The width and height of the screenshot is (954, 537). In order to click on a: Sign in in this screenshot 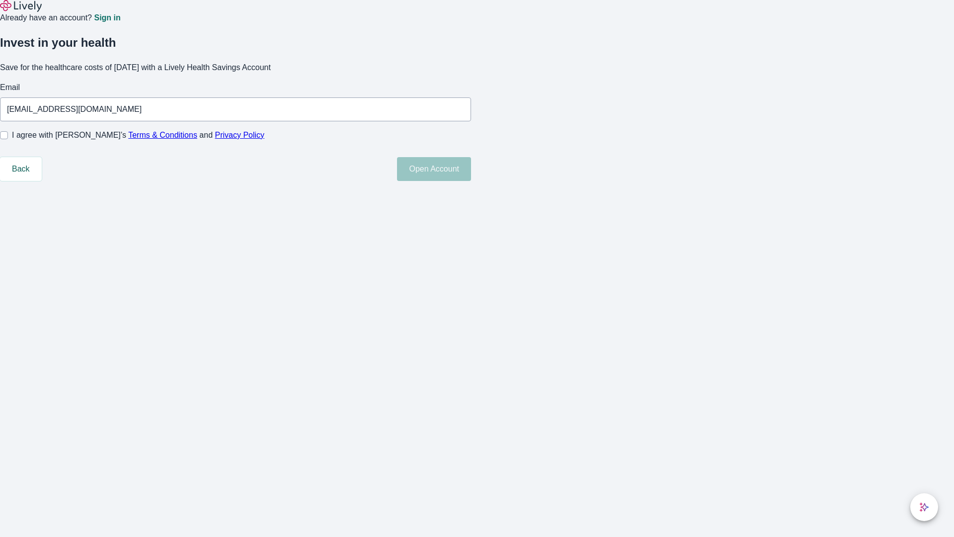, I will do `click(107, 18)`.